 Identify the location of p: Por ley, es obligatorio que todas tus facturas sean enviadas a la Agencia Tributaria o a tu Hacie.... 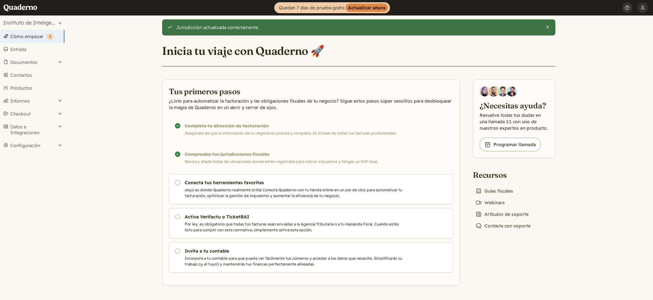
(295, 227).